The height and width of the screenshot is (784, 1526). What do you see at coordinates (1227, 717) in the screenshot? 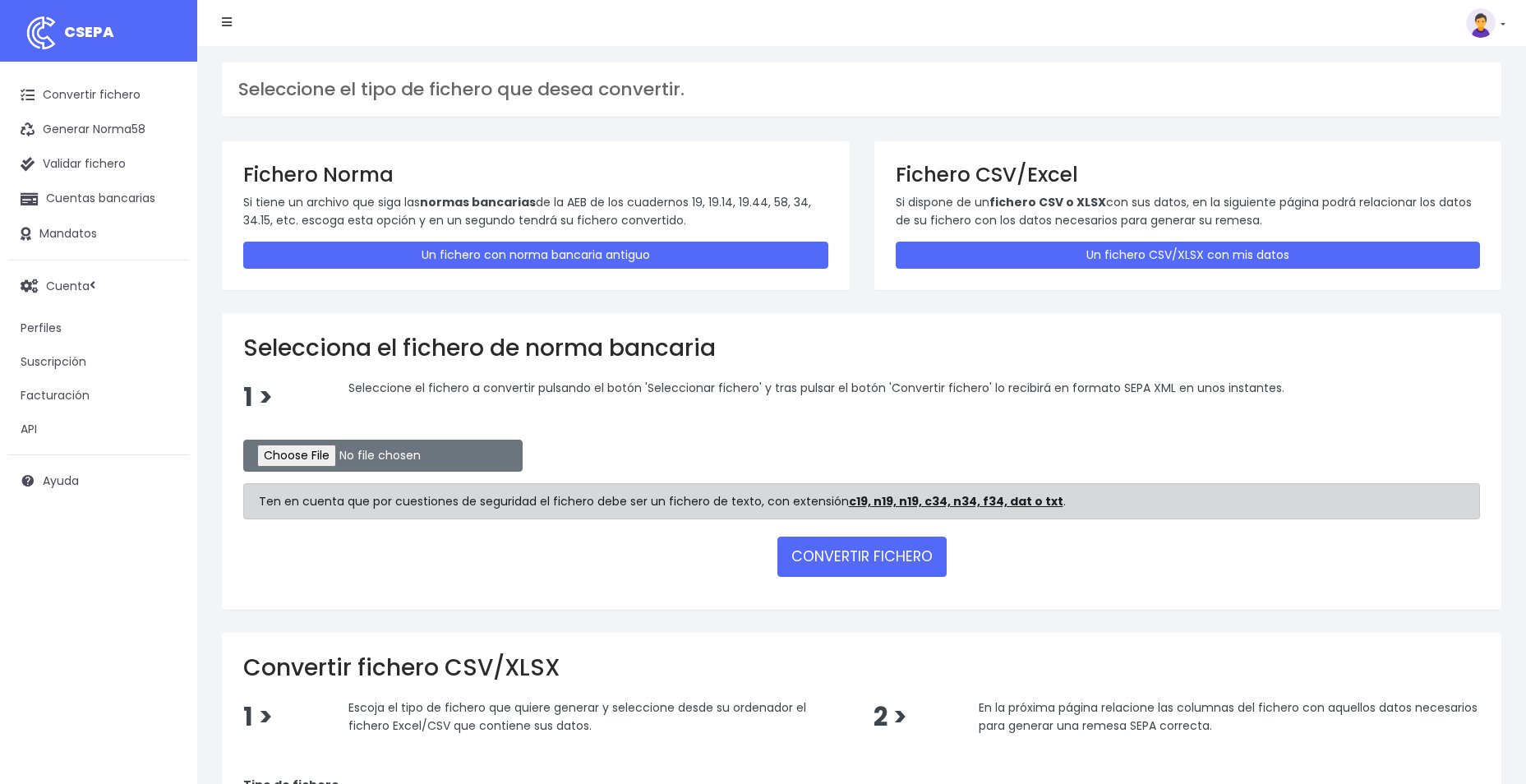
I see `span: En la próxima página relacione las columnas del fichero con aquellos datos necesarios para genera...` at bounding box center [1227, 717].